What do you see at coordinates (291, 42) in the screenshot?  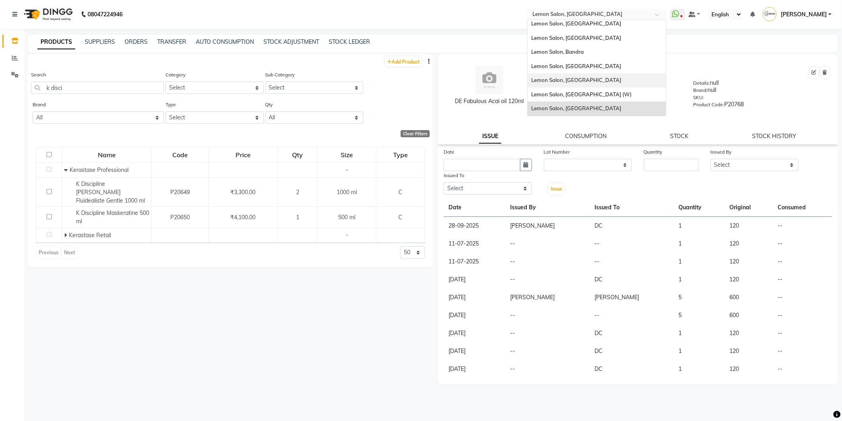 I see `a: STOCK ADJUSTMENT` at bounding box center [291, 42].